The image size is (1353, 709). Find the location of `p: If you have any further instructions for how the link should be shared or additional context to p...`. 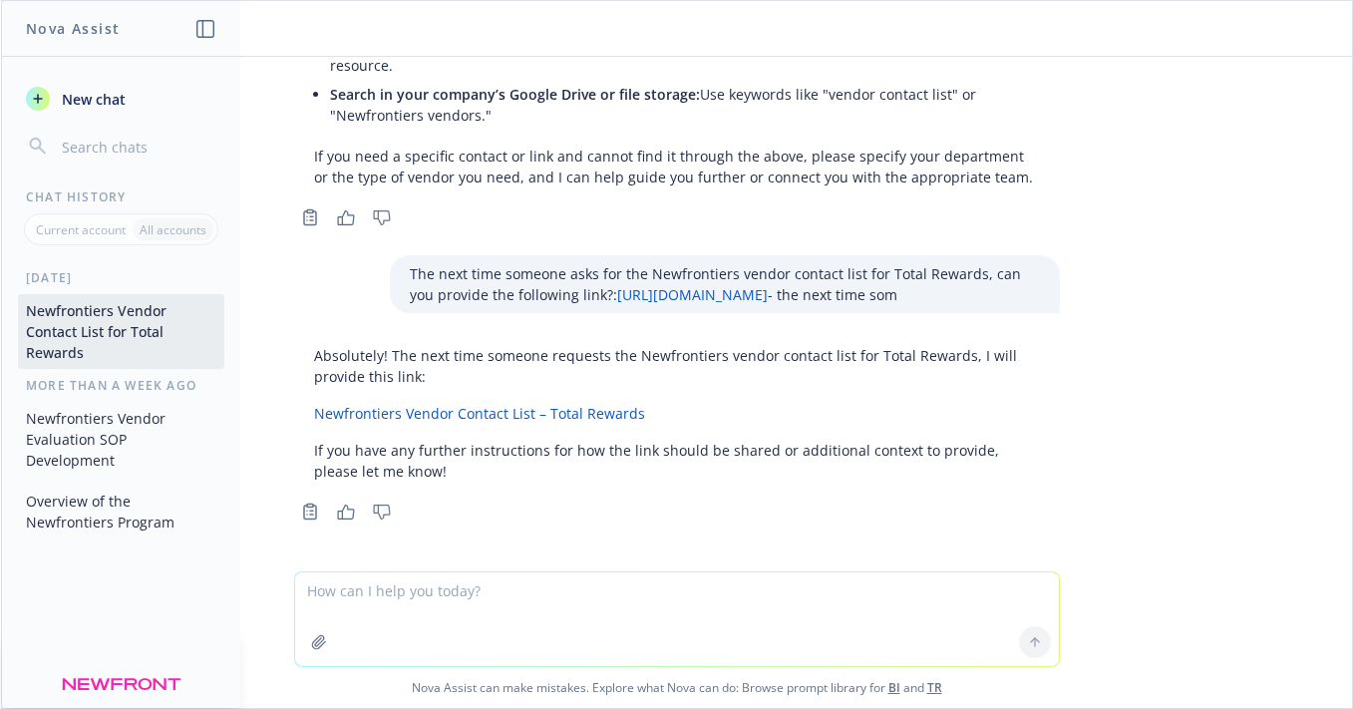

p: If you have any further instructions for how the link should be shared or additional context to p... is located at coordinates (677, 461).